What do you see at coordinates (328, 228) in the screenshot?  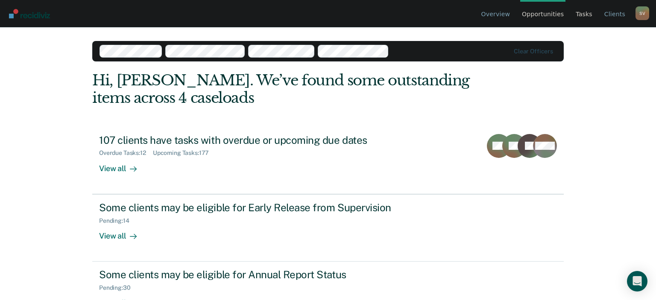 I see `a: Some clients may be eligible for Early Release from SupervisionPending:14View all` at bounding box center [328, 228].